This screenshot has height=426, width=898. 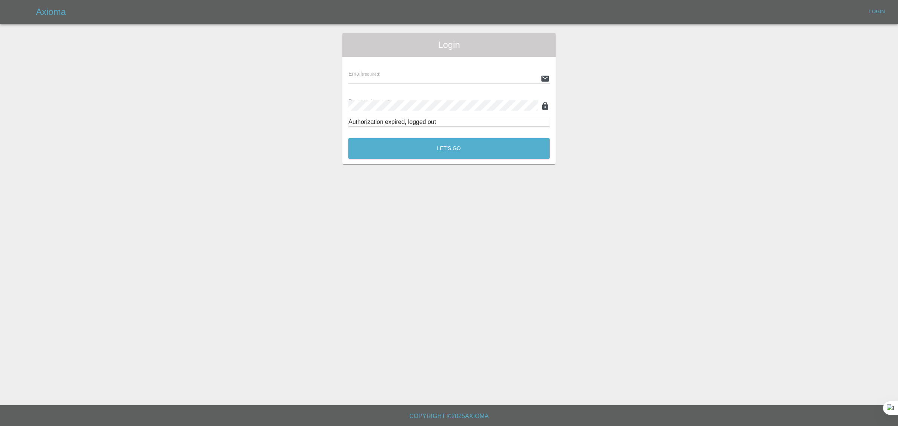 I want to click on span: Password, so click(x=369, y=101).